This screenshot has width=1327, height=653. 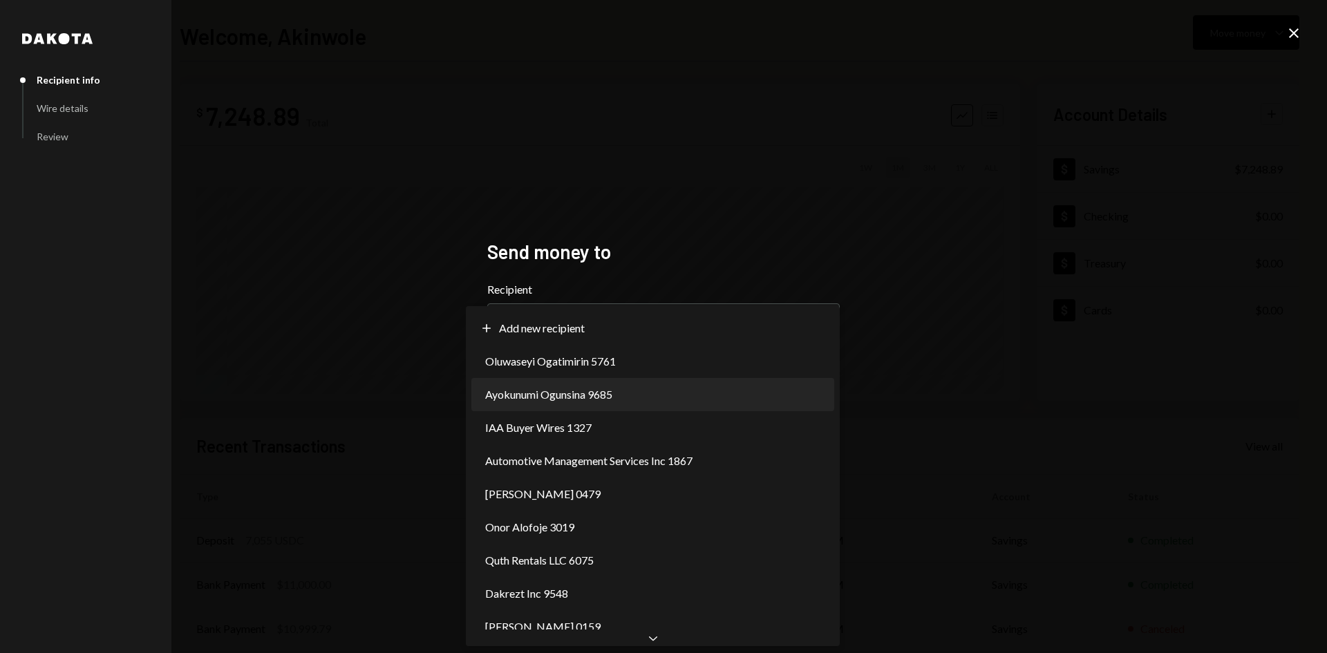 I want to click on span: Onor Alofoje 3019, so click(x=530, y=528).